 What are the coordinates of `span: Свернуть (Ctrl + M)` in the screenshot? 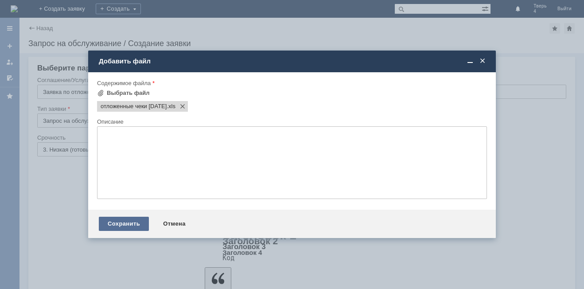 It's located at (470, 61).